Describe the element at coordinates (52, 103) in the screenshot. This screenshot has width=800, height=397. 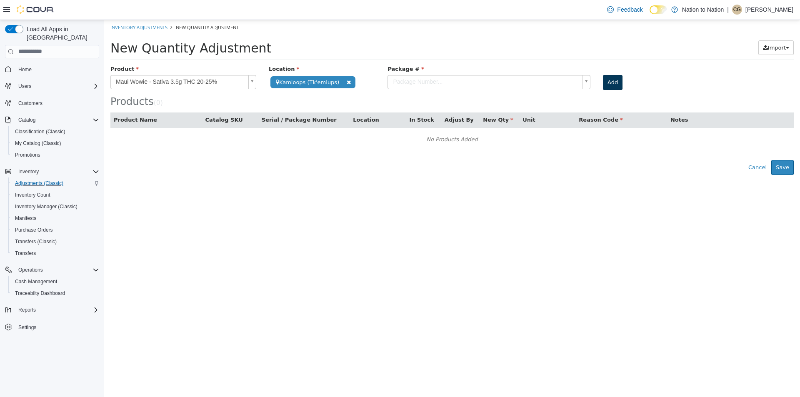
I see `button: Customers` at that location.